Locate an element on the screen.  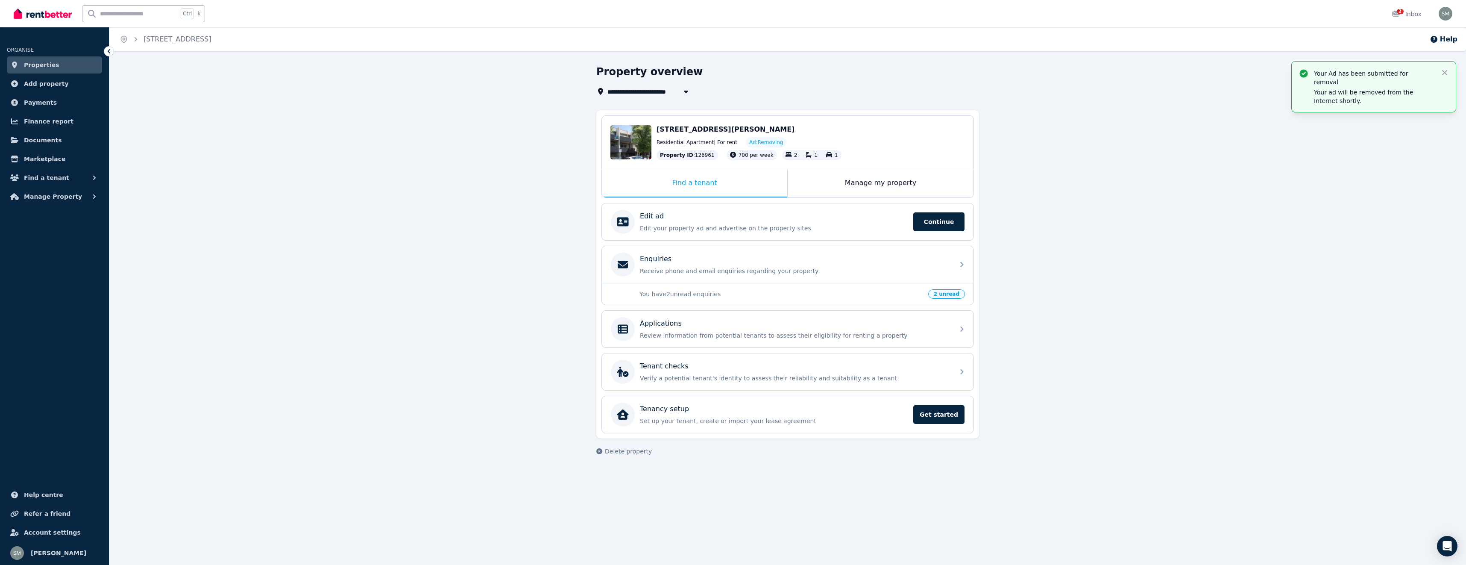
span: 2 unread is located at coordinates (947, 294).